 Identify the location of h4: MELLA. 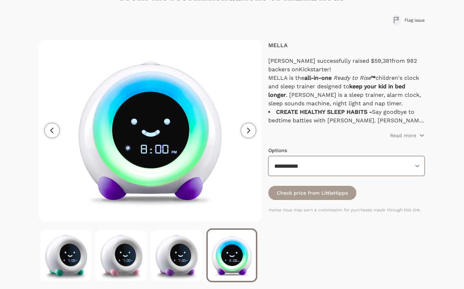
(347, 45).